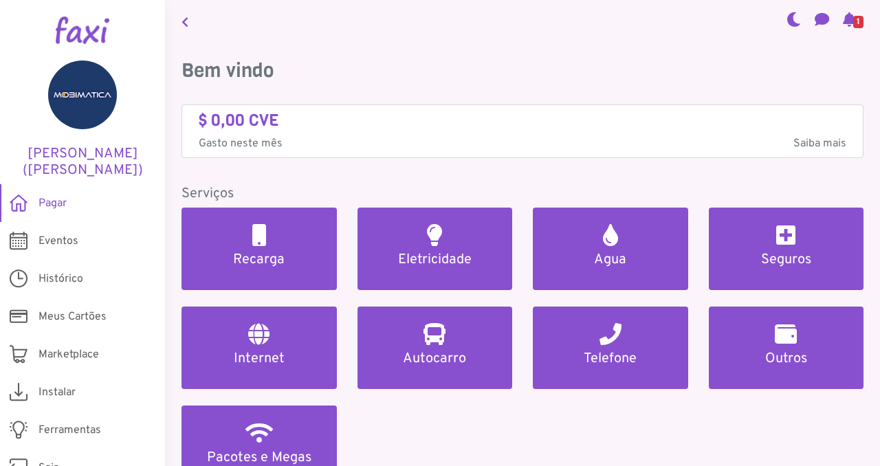 The width and height of the screenshot is (880, 466). I want to click on span: Eventos, so click(58, 241).